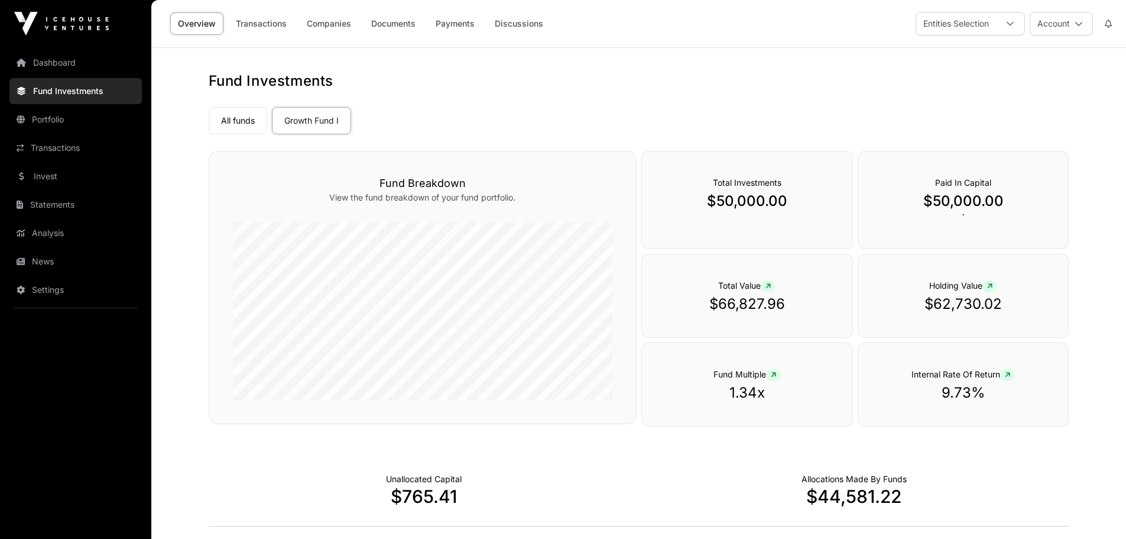  What do you see at coordinates (238, 121) in the screenshot?
I see `a: All funds` at bounding box center [238, 121].